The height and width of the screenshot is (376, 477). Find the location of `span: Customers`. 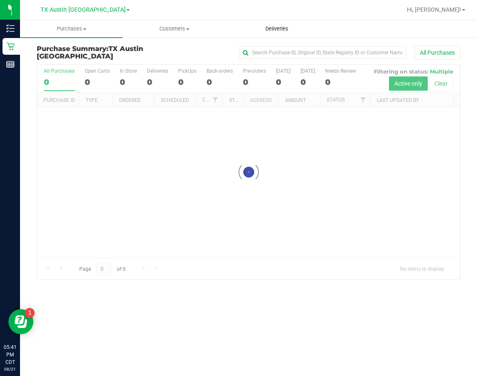

span: Customers is located at coordinates (174, 29).